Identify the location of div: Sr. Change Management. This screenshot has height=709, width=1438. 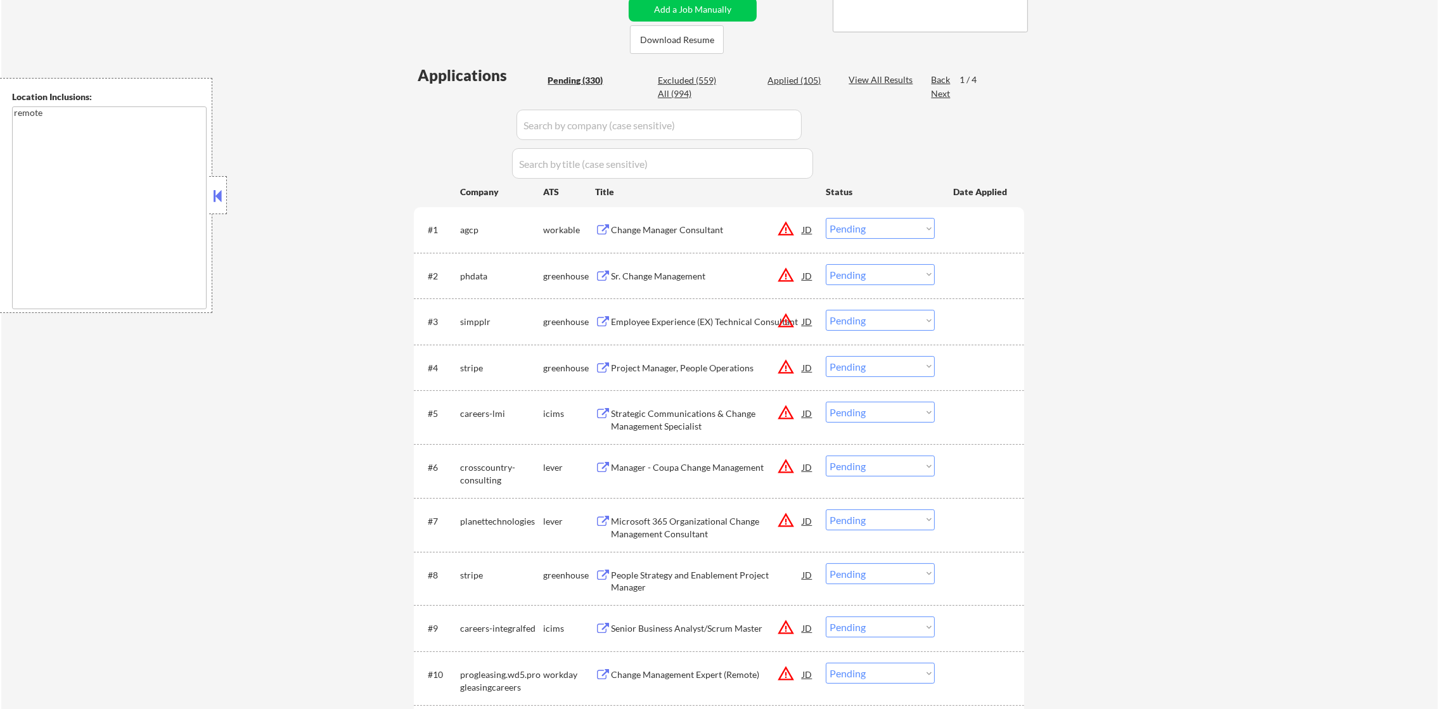
(707, 276).